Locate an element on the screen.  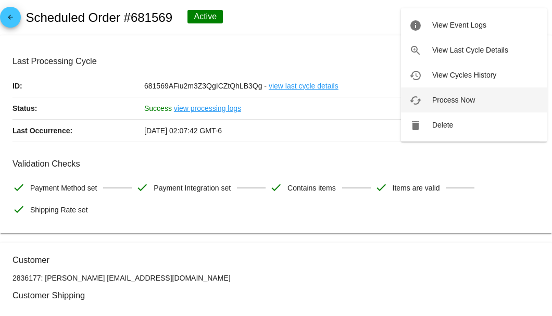
mat-icon: zoom_in is located at coordinates (415, 50).